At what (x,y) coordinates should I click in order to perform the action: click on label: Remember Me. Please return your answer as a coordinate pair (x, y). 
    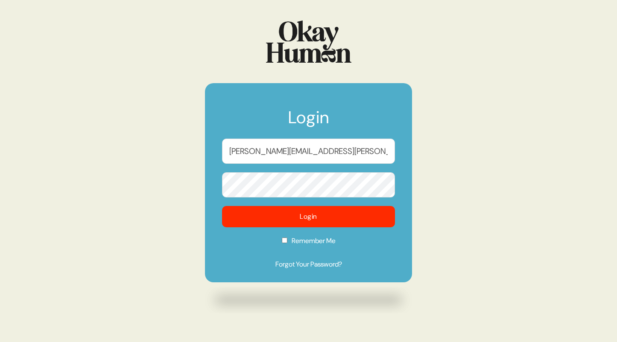
    Looking at the image, I should click on (308, 244).